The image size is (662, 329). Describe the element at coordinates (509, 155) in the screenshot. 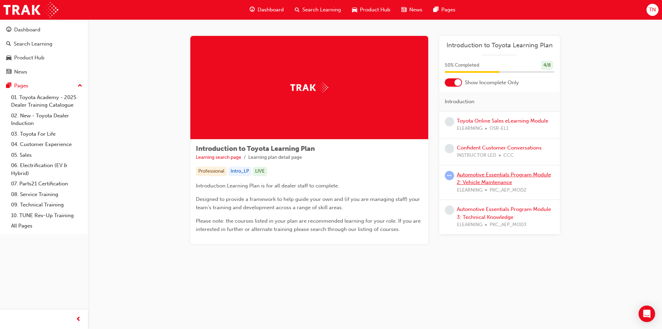

I see `span: CCC` at that location.